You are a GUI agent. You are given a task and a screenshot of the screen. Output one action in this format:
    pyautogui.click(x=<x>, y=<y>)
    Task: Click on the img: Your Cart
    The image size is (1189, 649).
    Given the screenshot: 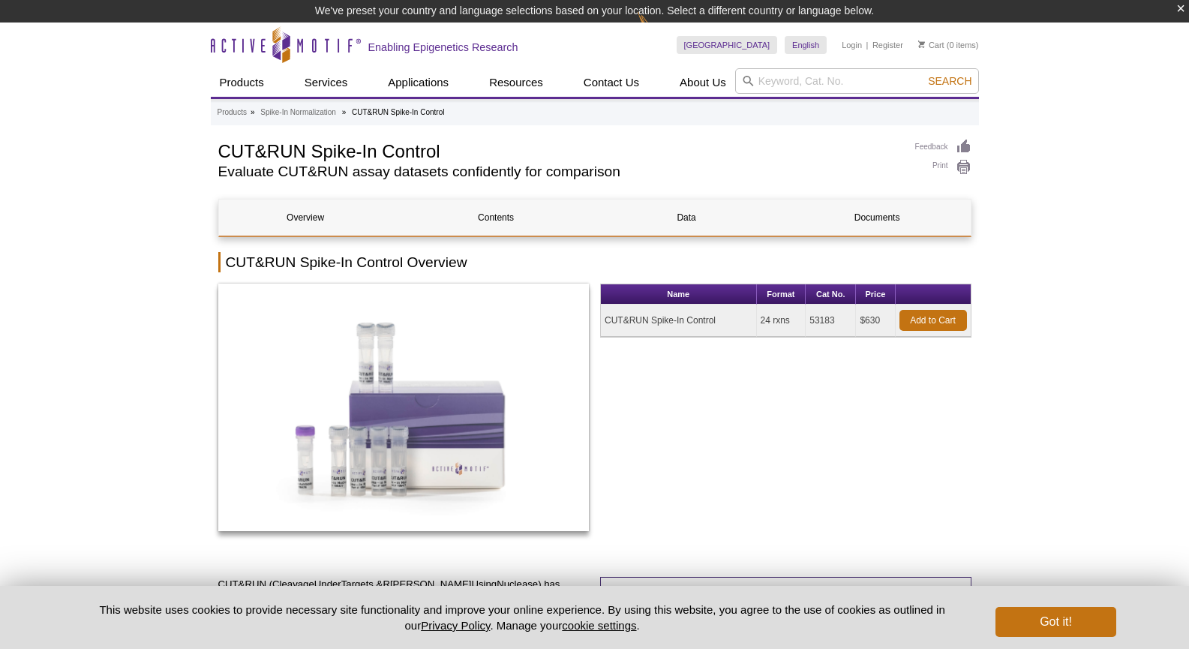 What is the action you would take?
    pyautogui.click(x=921, y=44)
    